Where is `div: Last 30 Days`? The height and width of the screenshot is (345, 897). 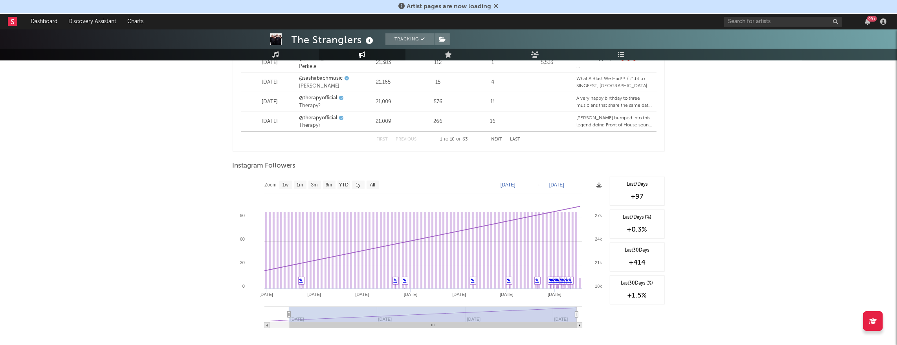
div: Last 30 Days is located at coordinates (637, 251).